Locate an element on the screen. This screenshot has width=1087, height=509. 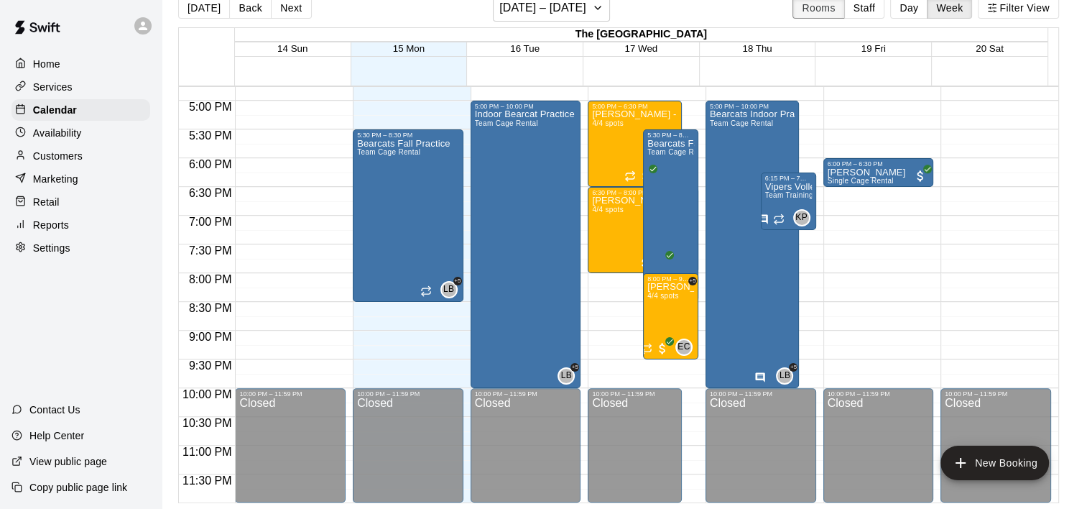
span: 7:00 PM is located at coordinates (210, 221).